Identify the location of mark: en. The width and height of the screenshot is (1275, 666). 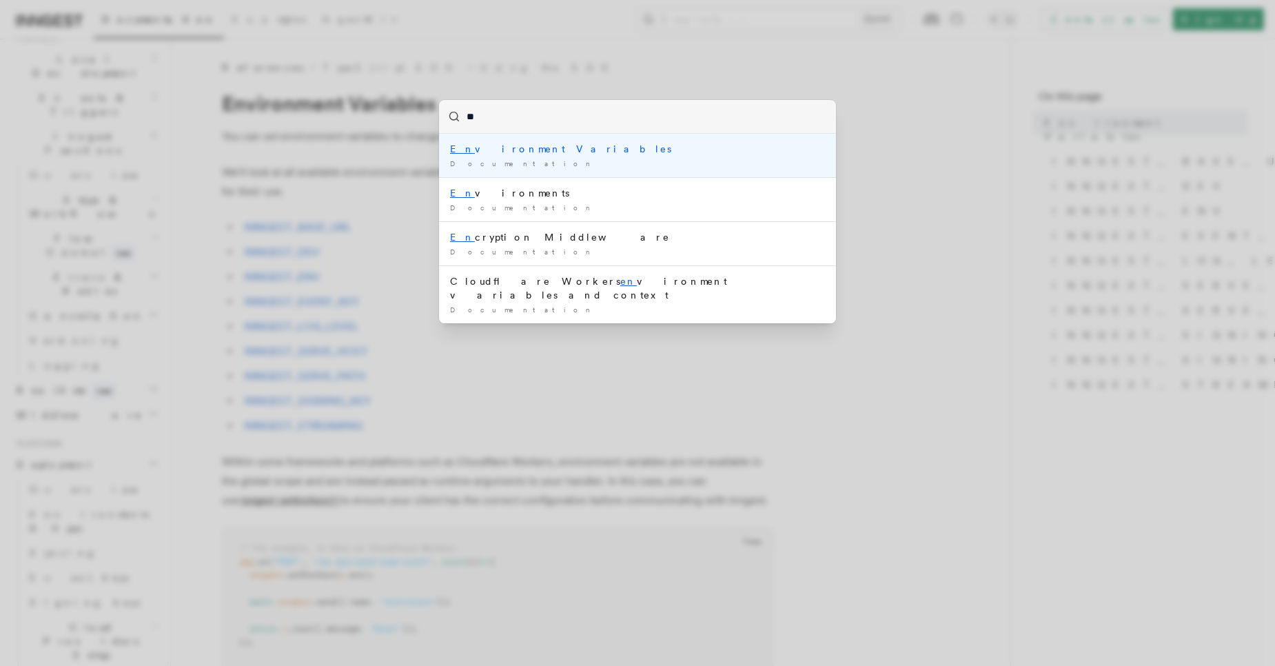
(629, 281).